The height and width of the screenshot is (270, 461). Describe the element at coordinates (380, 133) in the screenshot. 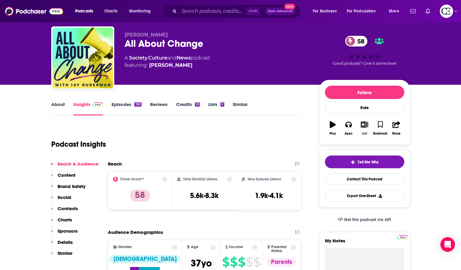

I see `div: Bookmark` at that location.